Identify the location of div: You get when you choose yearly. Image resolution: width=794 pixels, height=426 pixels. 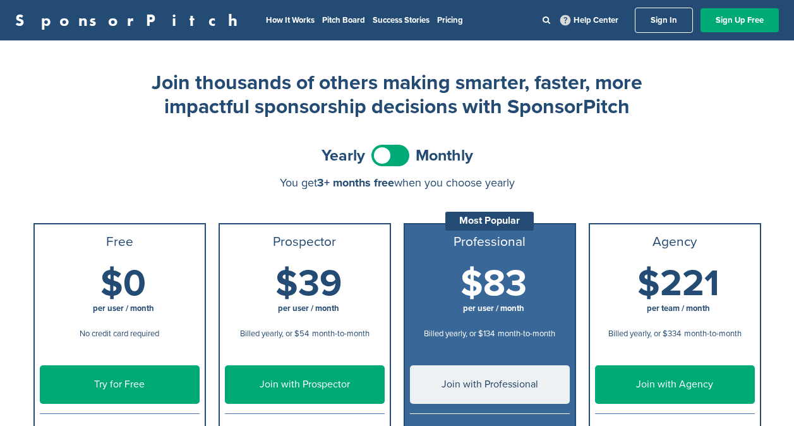
(397, 182).